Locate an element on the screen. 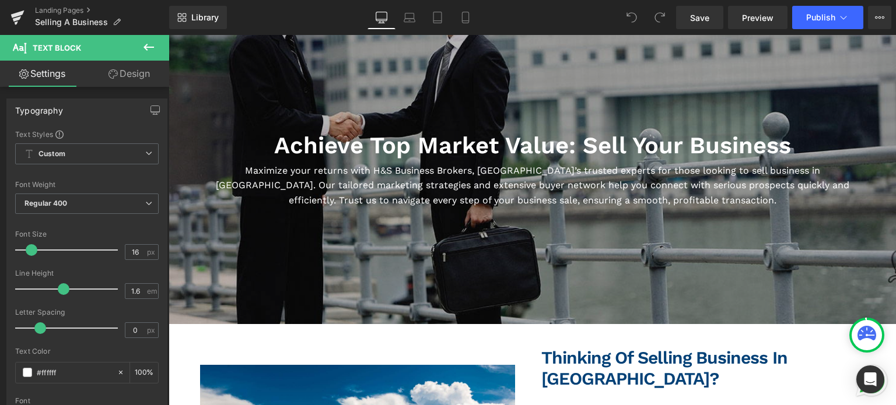  span: Library is located at coordinates (205, 18).